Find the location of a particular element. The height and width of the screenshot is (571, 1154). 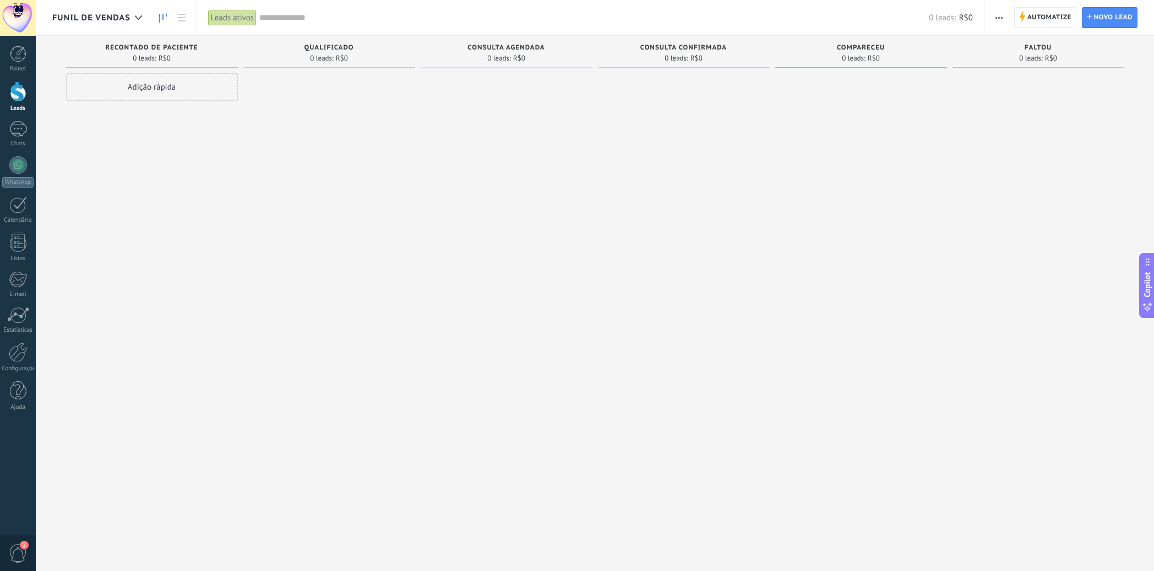

div: Painel is located at coordinates (18, 69).